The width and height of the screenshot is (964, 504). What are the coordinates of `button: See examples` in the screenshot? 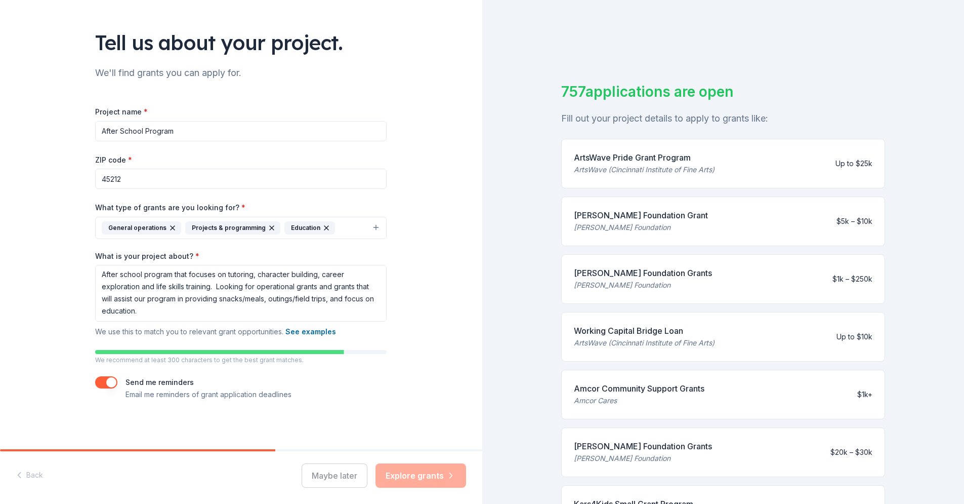 It's located at (311, 332).